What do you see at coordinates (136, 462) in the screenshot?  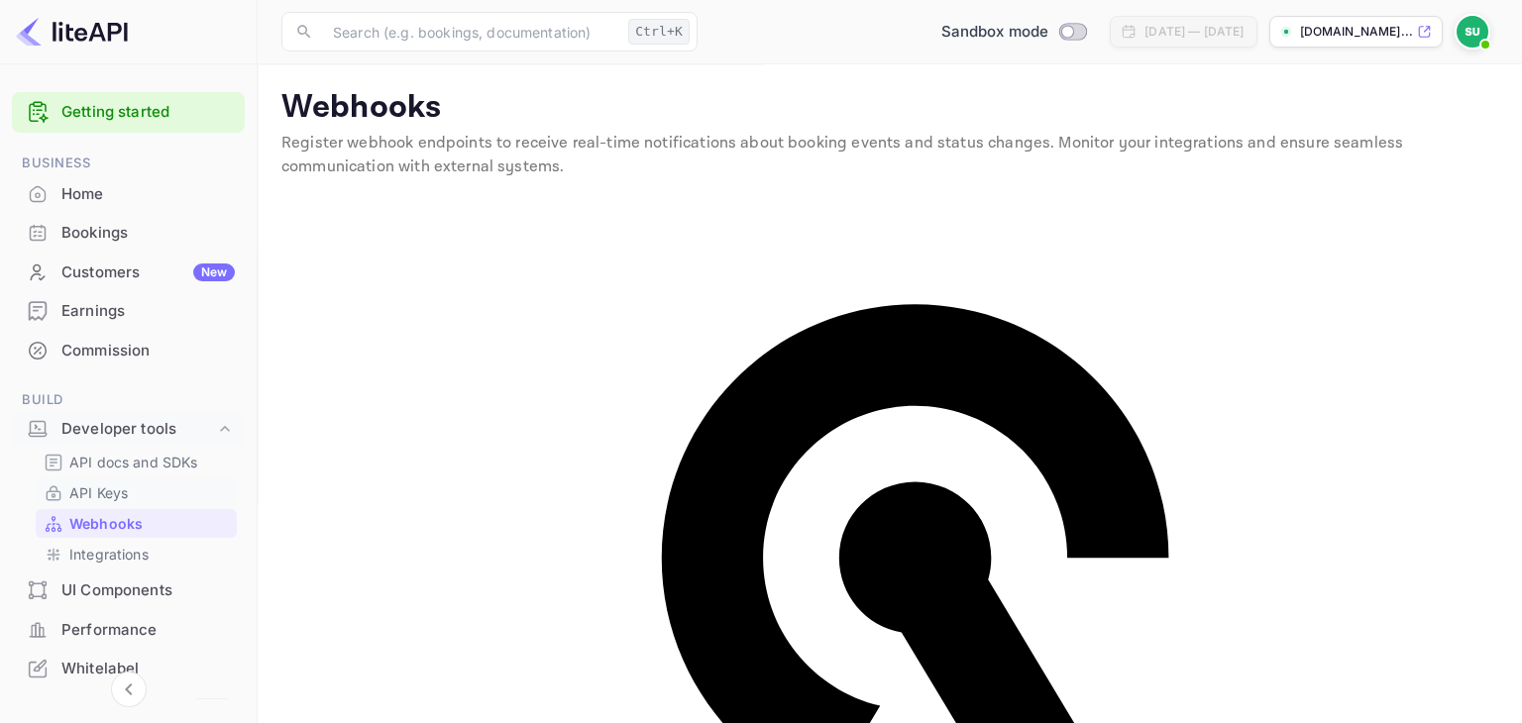 I see `div: API docs and SDKs` at bounding box center [136, 462].